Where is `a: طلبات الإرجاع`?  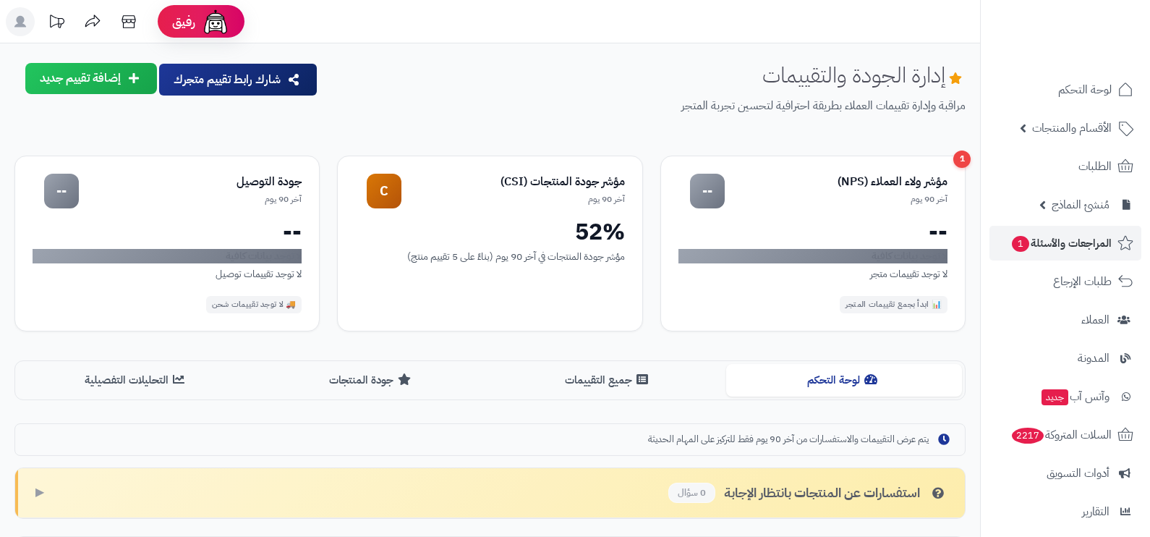 a: طلبات الإرجاع is located at coordinates (1066, 281).